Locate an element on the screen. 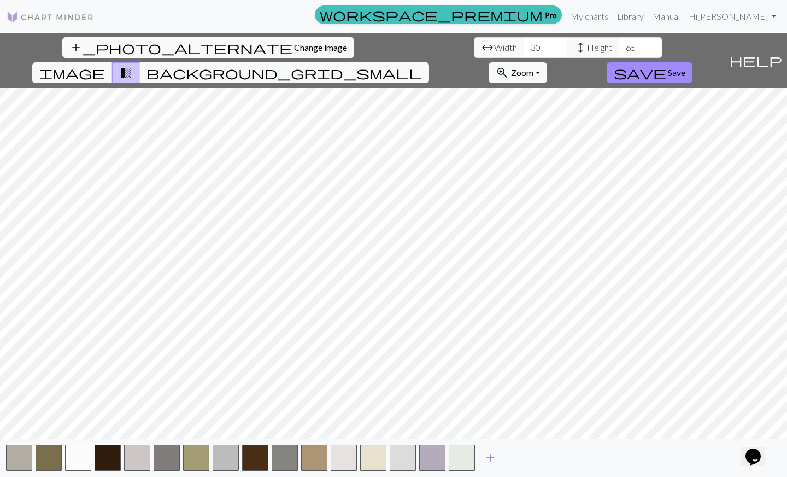 This screenshot has height=477, width=787. span: background_grid_small is located at coordinates (284, 73).